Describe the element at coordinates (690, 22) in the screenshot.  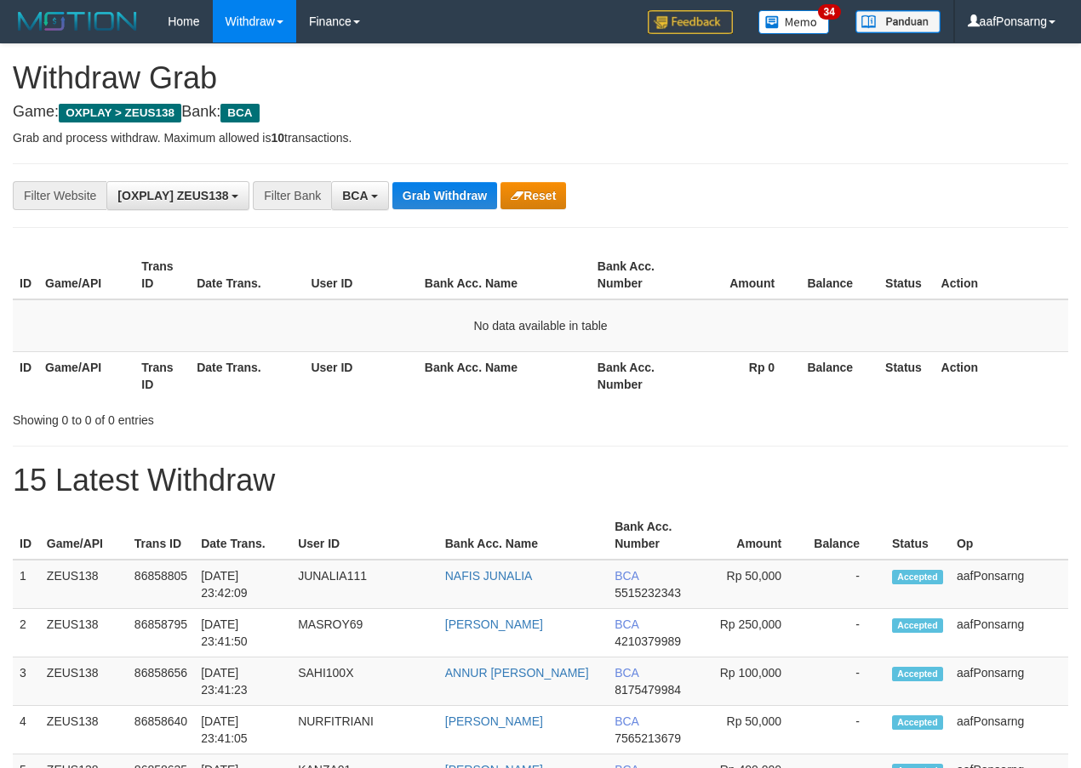
I see `img: Feedback.jpg` at that location.